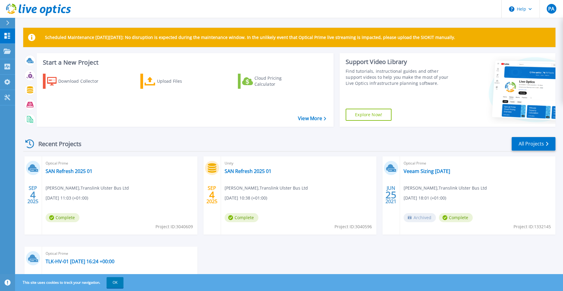  Describe the element at coordinates (271, 81) in the screenshot. I see `a: Cloud Pricing Calculator` at that location.